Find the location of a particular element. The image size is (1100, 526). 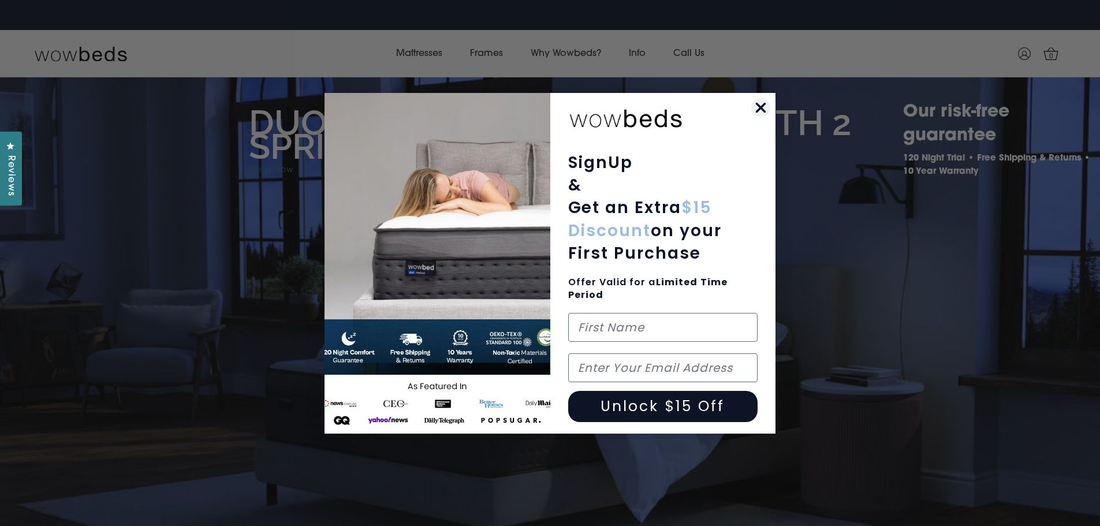

span: Reviews is located at coordinates (10, 175).